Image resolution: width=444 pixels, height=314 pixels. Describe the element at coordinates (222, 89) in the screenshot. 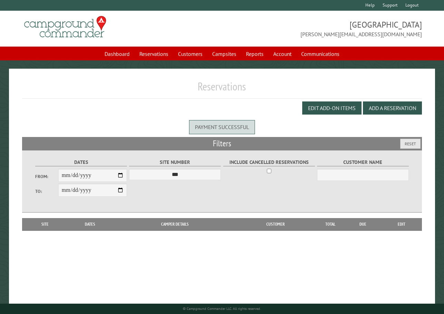

I see `h1: Reservations` at that location.